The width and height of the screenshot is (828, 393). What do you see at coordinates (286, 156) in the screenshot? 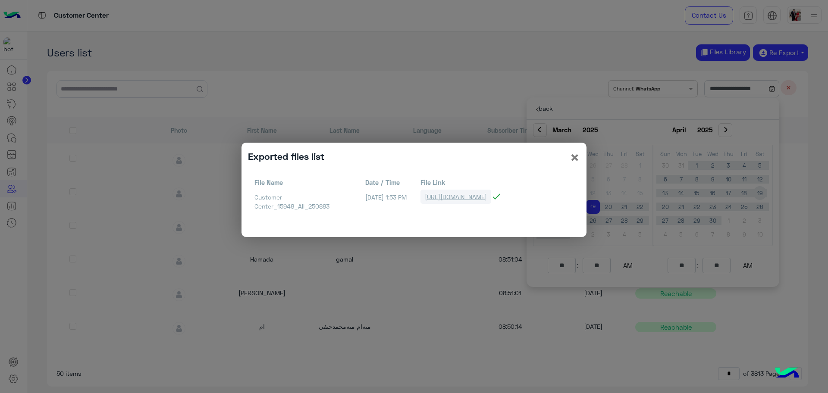
I see `h4: Exported files list` at bounding box center [286, 156].